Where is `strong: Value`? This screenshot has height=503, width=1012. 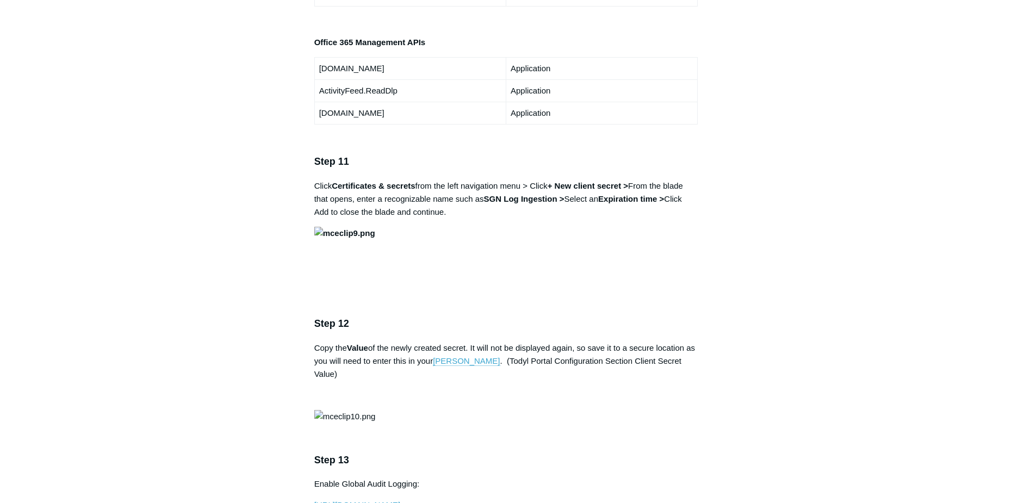 strong: Value is located at coordinates (357, 348).